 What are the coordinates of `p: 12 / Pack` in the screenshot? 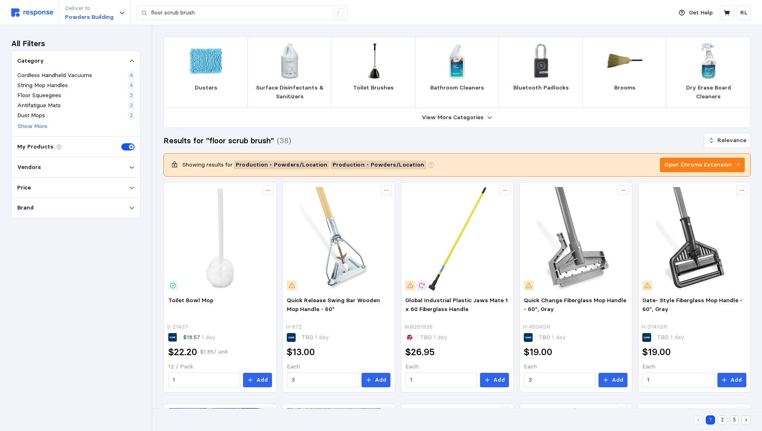 It's located at (220, 367).